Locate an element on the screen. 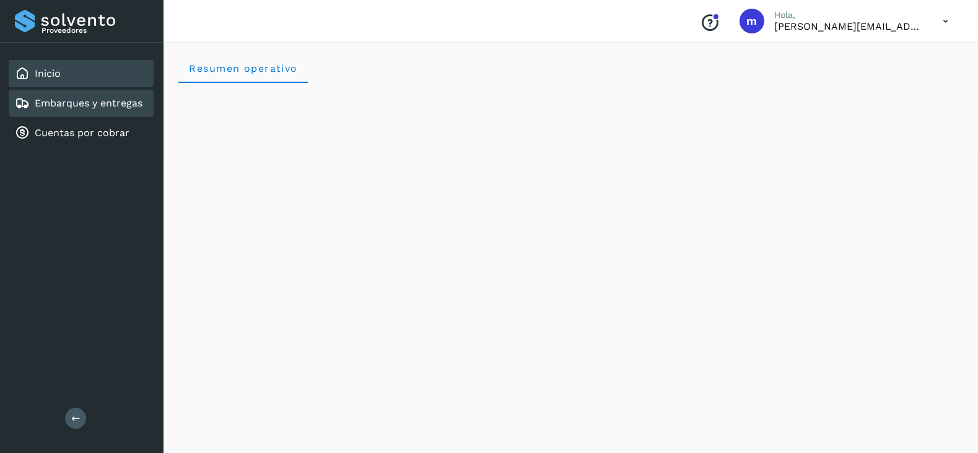 The width and height of the screenshot is (978, 453). div: Embarques y entregas is located at coordinates (81, 103).